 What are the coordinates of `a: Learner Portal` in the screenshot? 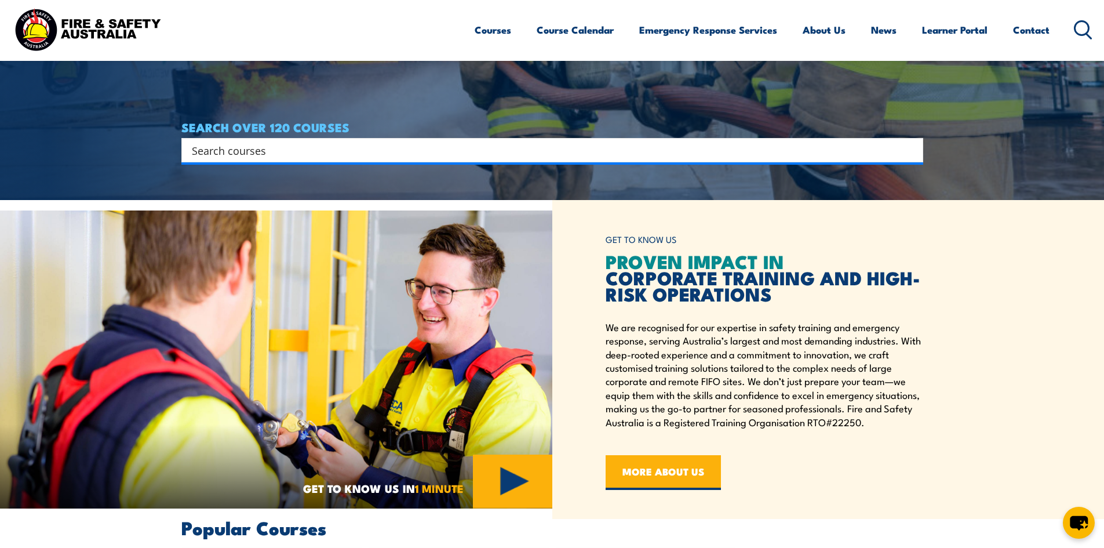 It's located at (954, 30).